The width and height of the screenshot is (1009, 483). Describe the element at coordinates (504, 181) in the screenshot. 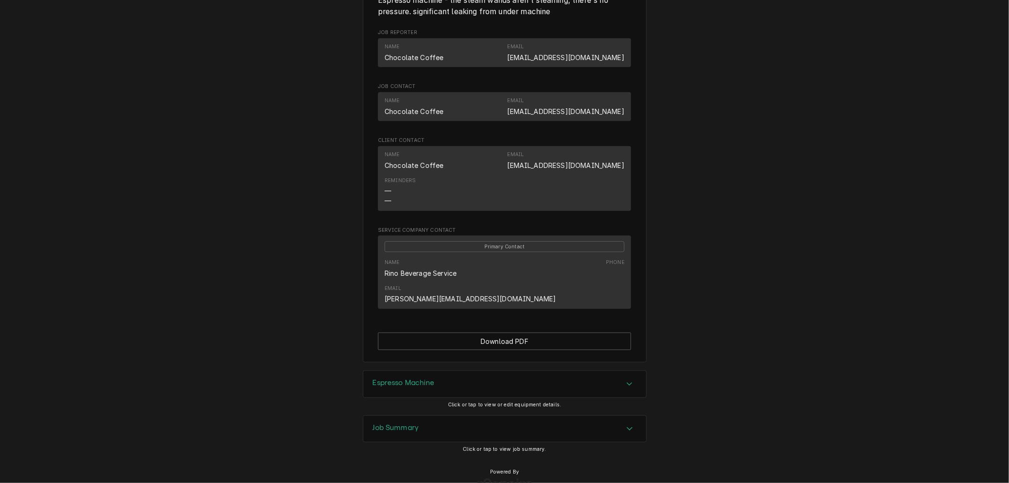

I see `div: Client Contact List` at that location.